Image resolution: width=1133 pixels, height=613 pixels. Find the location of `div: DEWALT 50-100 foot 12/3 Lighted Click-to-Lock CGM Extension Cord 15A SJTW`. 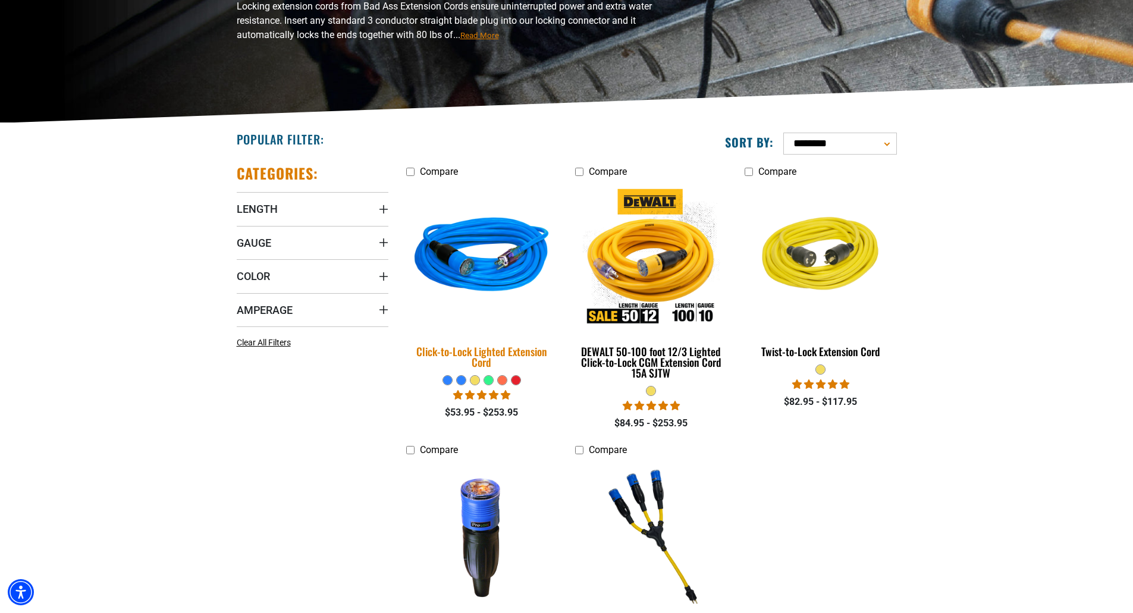

div: DEWALT 50-100 foot 12/3 Lighted Click-to-Lock CGM Extension Cord 15A SJTW is located at coordinates (651, 362).